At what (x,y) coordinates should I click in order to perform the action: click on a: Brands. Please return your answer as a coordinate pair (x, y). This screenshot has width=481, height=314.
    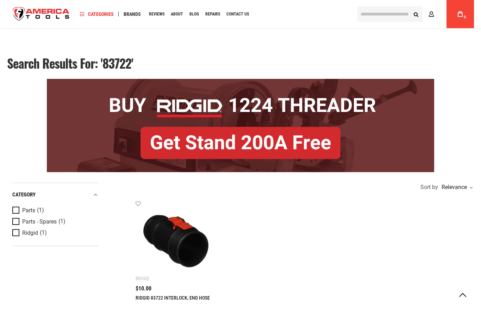
    Looking at the image, I should click on (132, 14).